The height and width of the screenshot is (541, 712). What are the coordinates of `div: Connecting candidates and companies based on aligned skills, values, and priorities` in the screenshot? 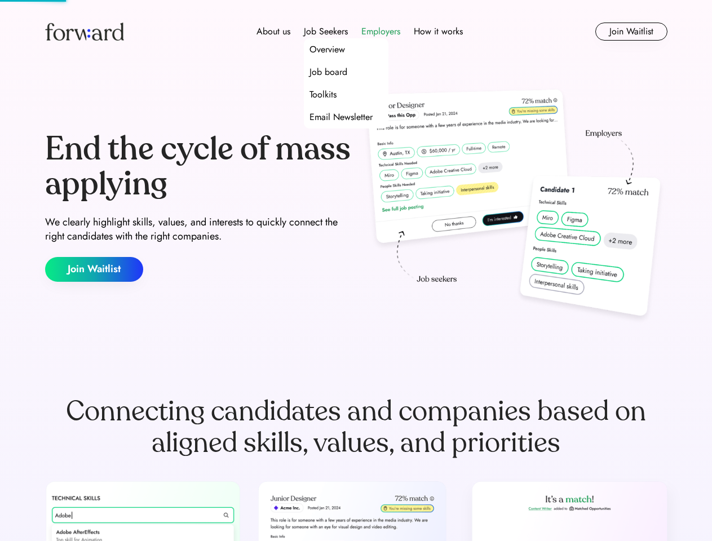 It's located at (356, 427).